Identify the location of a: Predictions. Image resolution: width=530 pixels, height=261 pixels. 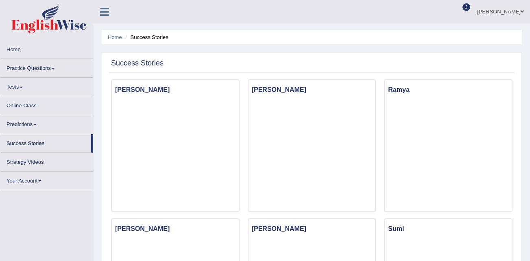
(47, 123).